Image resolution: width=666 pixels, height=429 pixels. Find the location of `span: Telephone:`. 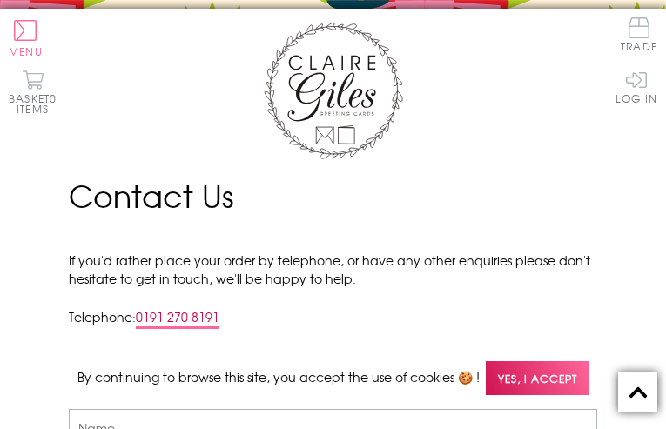

span: Telephone: is located at coordinates (102, 317).